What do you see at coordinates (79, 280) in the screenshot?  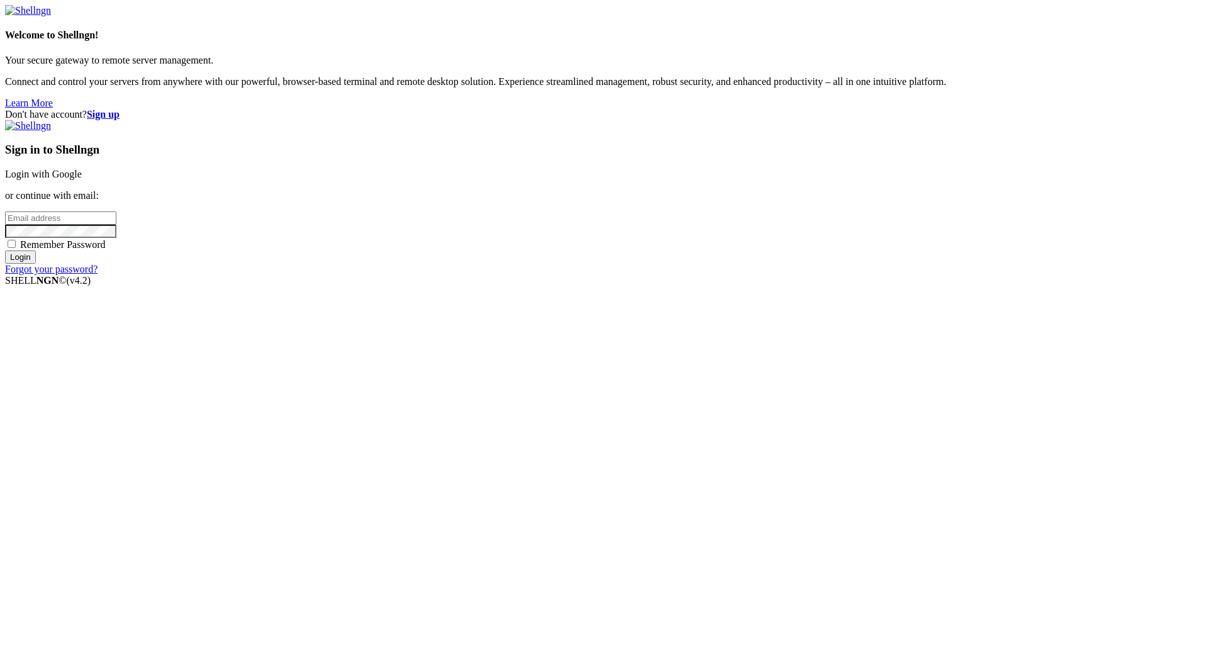 I see `span: 4.2.0` at bounding box center [79, 280].